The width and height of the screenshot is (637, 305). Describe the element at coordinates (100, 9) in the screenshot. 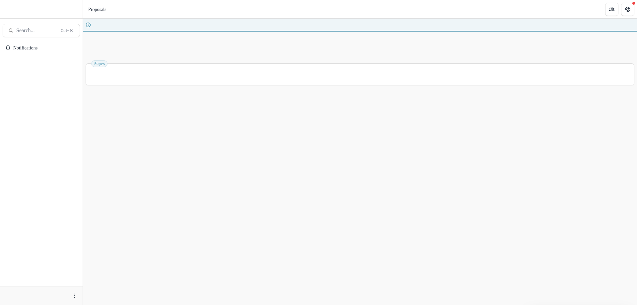

I see `div: Proposals` at that location.